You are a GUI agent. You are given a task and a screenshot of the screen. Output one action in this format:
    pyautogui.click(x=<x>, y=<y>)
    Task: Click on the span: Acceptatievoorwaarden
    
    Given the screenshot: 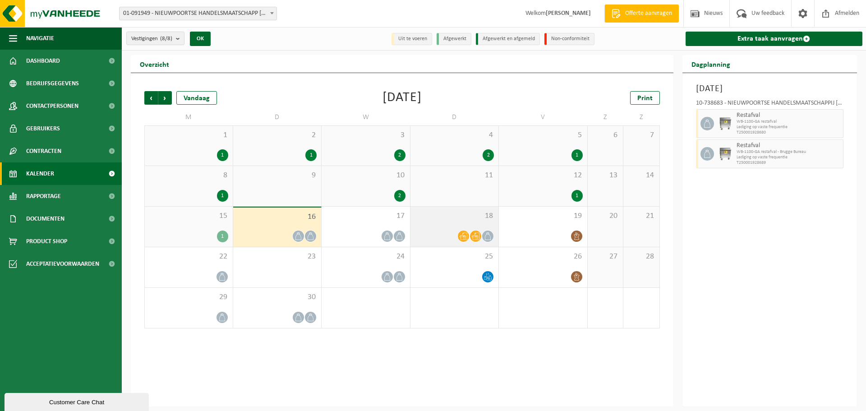 What is the action you would take?
    pyautogui.click(x=63, y=264)
    